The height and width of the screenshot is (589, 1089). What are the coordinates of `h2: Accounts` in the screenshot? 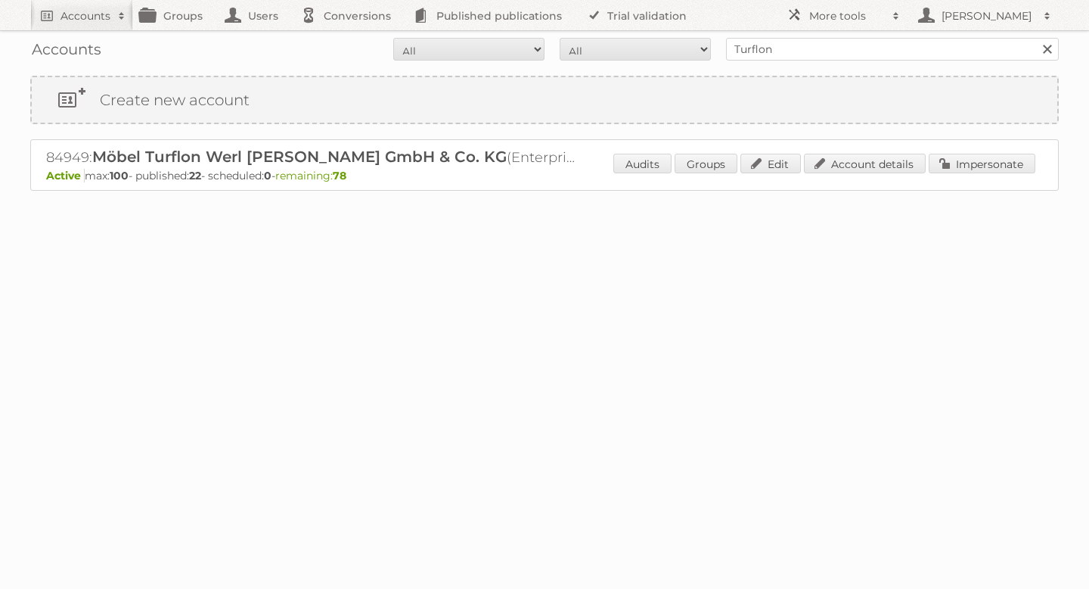 It's located at (85, 16).